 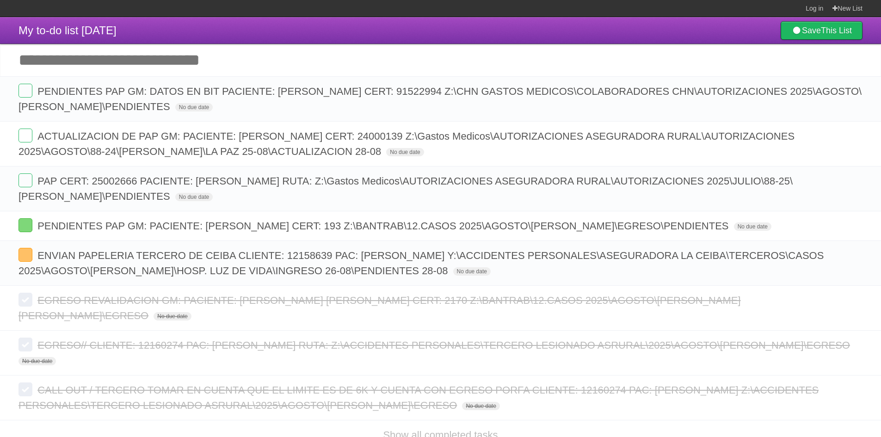 What do you see at coordinates (419, 398) in the screenshot?
I see `span: CALL OUT / TERCERO TOMAR EN CUENTA QUE EL LIMITE ES DE 6K Y CUENTA CON EGRESO PORFA CLIENTE: 1216...` at bounding box center [419, 398].